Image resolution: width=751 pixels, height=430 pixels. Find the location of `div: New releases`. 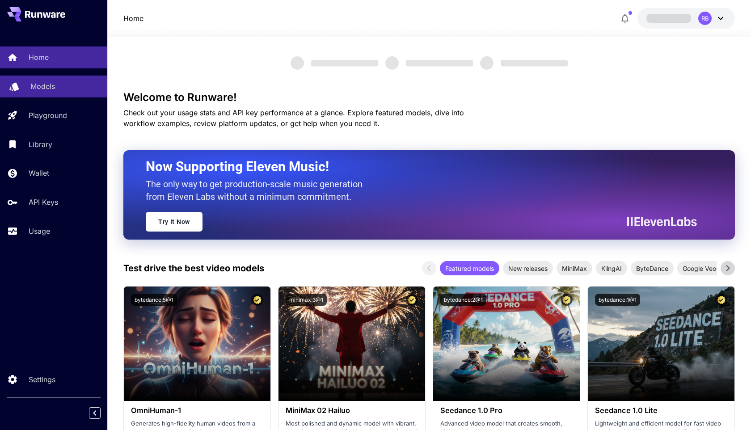

div: New releases is located at coordinates (528, 268).